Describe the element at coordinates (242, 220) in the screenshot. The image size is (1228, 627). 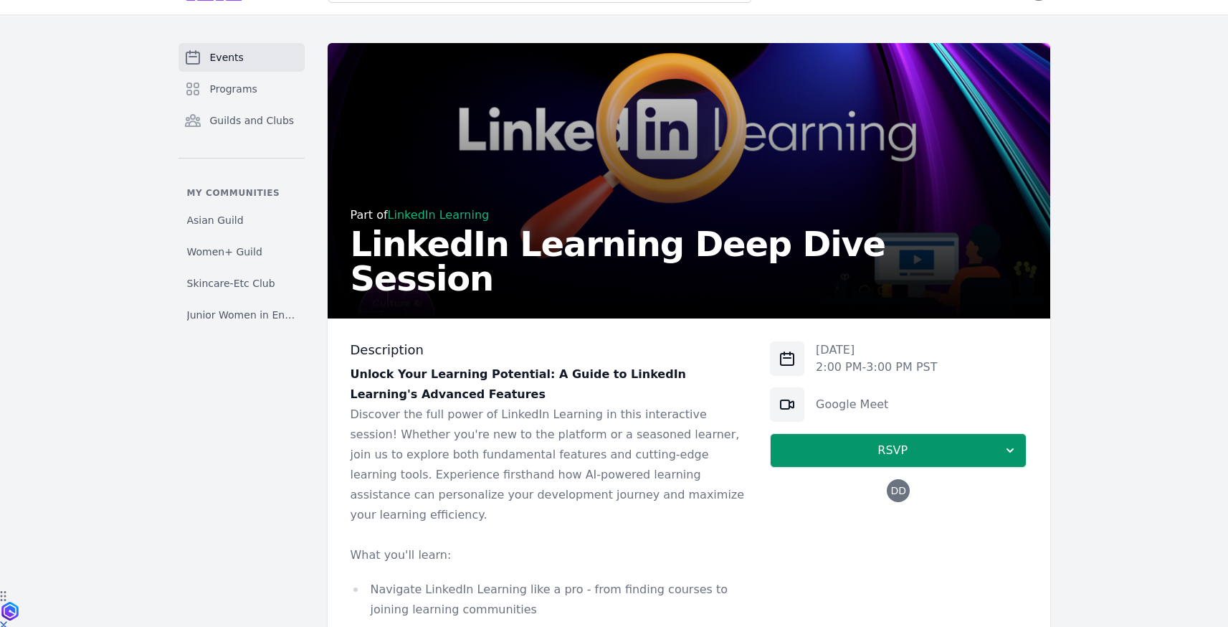
I see `a: Asian Guild` at that location.